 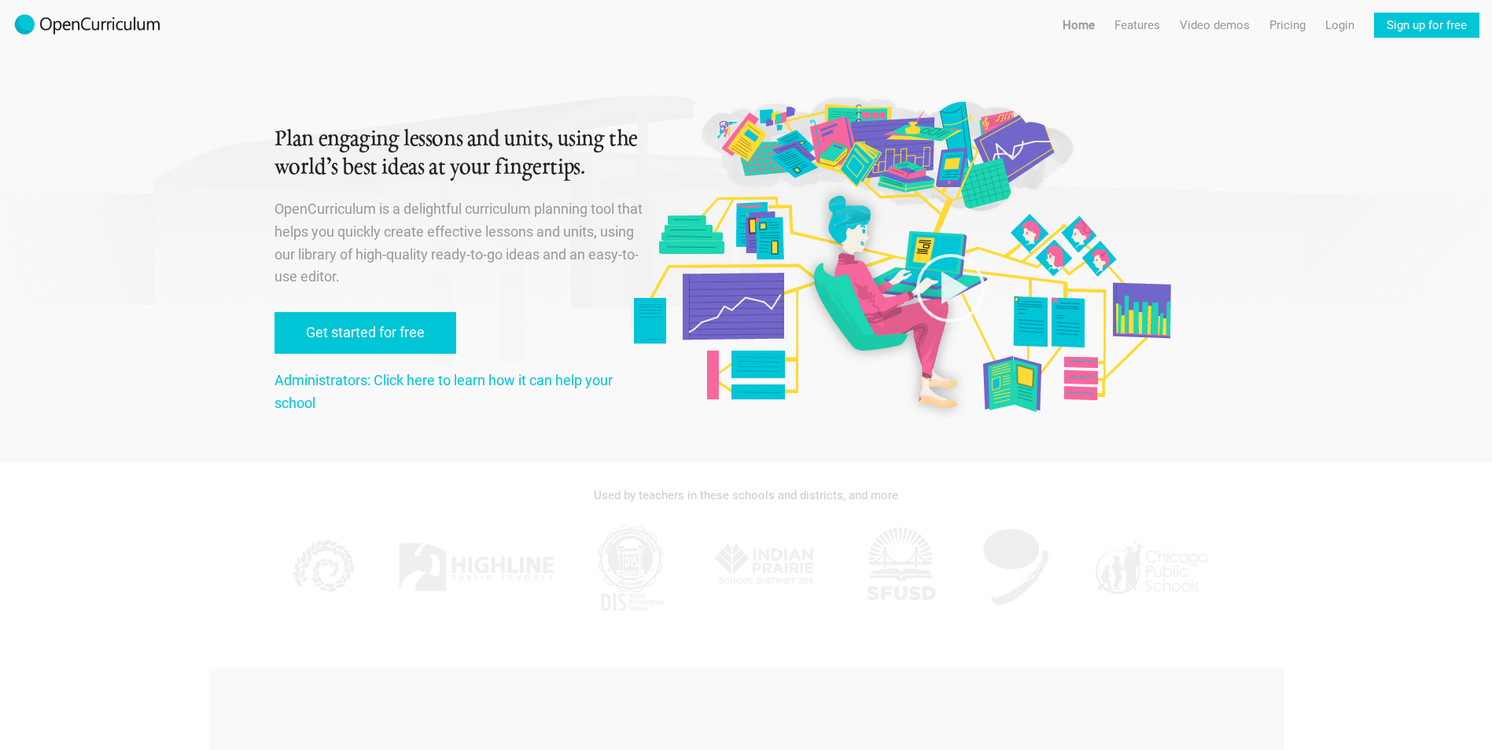 What do you see at coordinates (322, 568) in the screenshot?
I see `img: KPPCS.jpg` at bounding box center [322, 568].